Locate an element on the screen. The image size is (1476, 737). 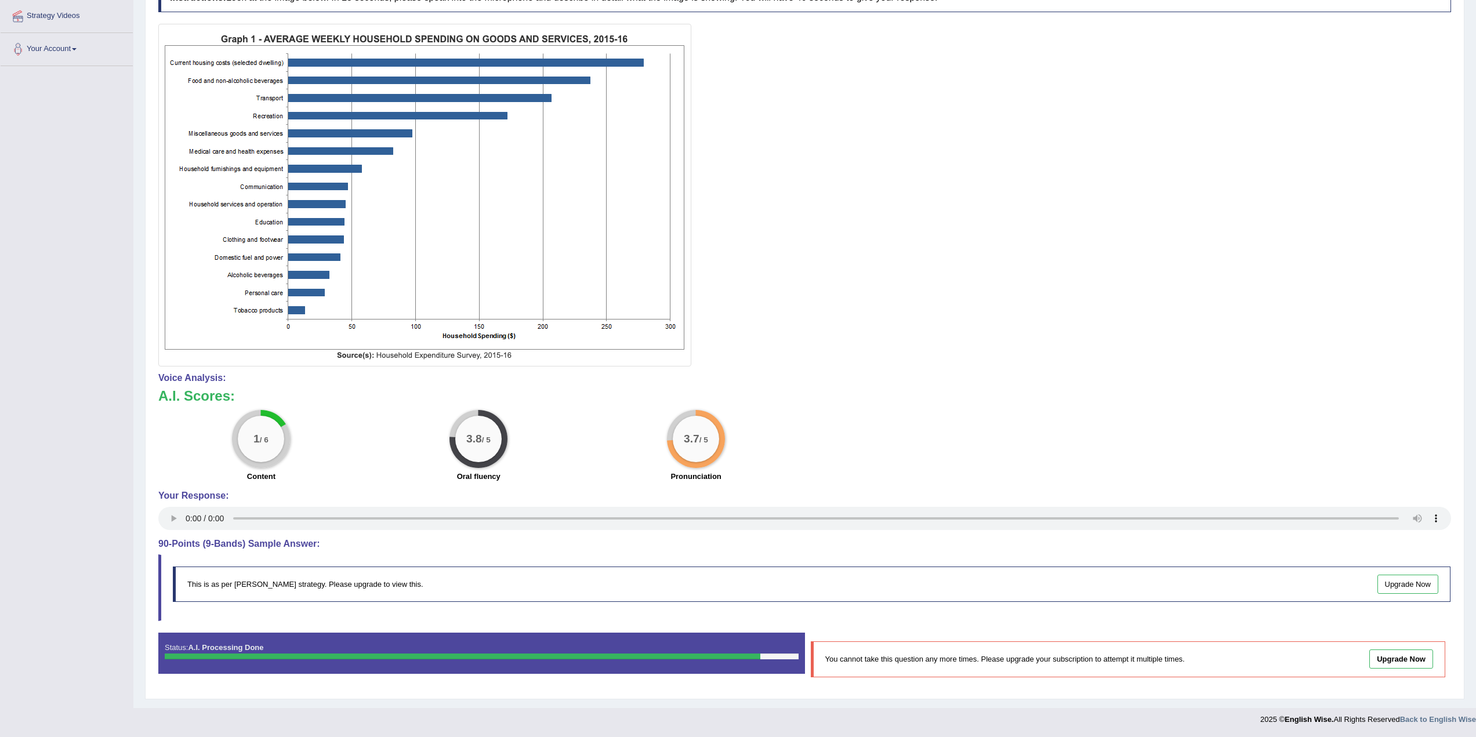
strong: English Wise. is located at coordinates (1309, 719).